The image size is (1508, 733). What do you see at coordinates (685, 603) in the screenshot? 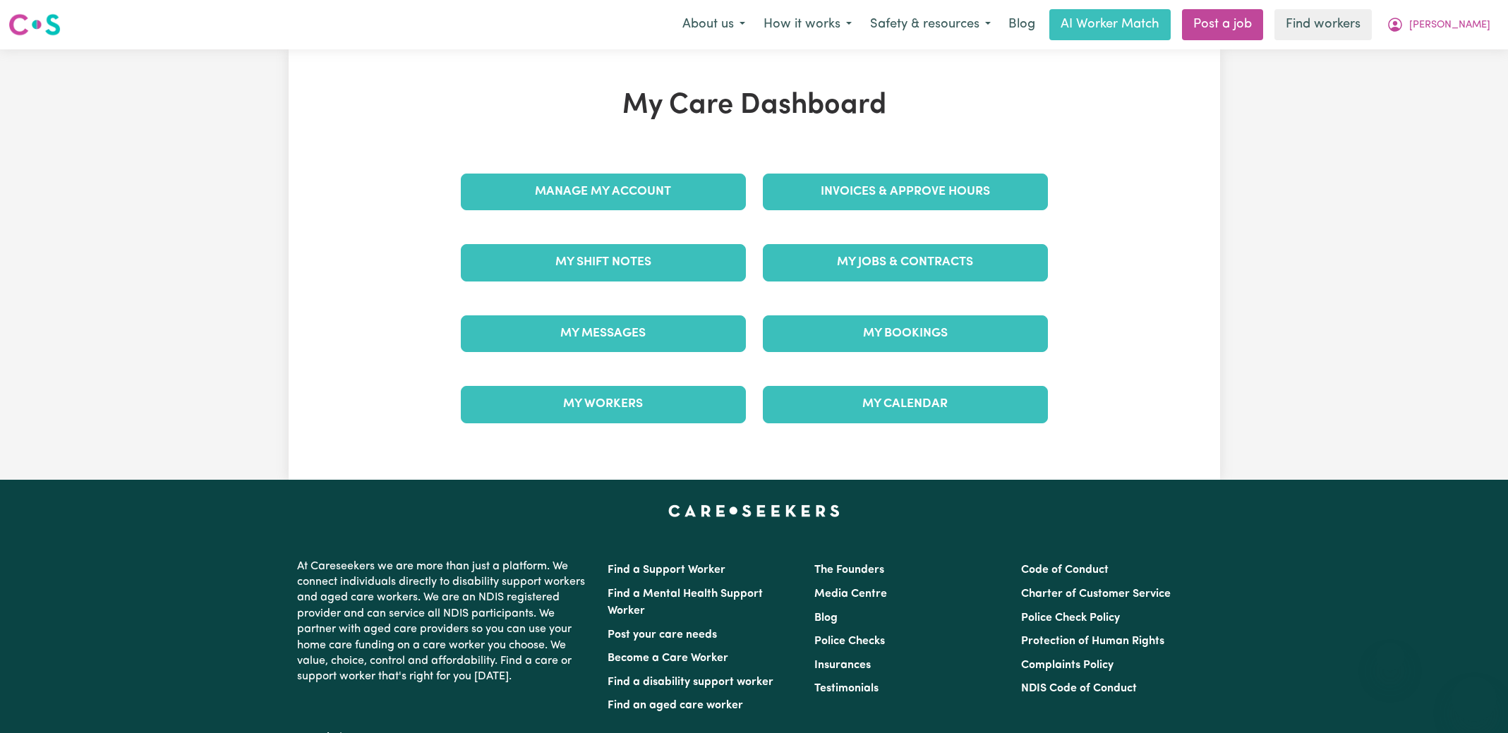
I see `a: Find a Mental Health Support Worker` at bounding box center [685, 603].